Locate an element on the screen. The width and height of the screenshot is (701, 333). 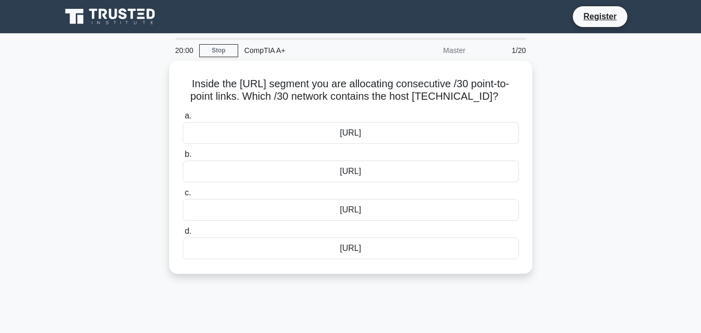
div: 20:00 is located at coordinates (184, 50).